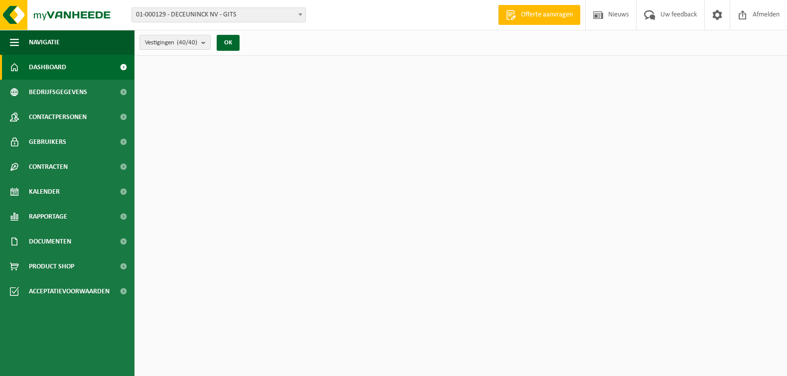 Image resolution: width=787 pixels, height=376 pixels. What do you see at coordinates (187, 42) in the screenshot?
I see `count: (40/40)` at bounding box center [187, 42].